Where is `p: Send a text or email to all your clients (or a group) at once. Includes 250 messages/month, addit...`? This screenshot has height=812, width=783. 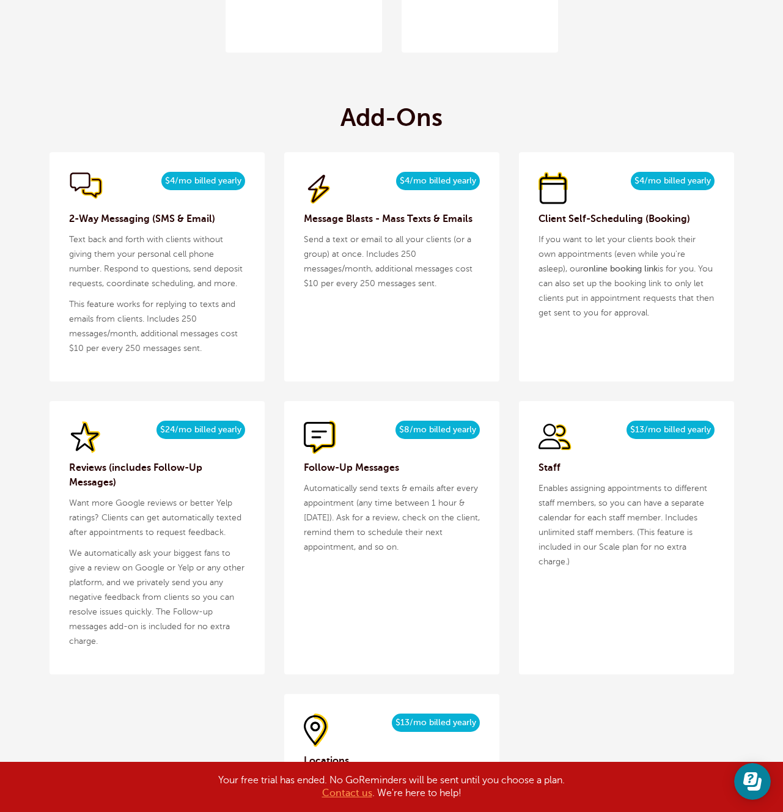 p: Send a text or email to all your clients (or a group) at once. Includes 250 messages/month, addit... is located at coordinates (392, 262).